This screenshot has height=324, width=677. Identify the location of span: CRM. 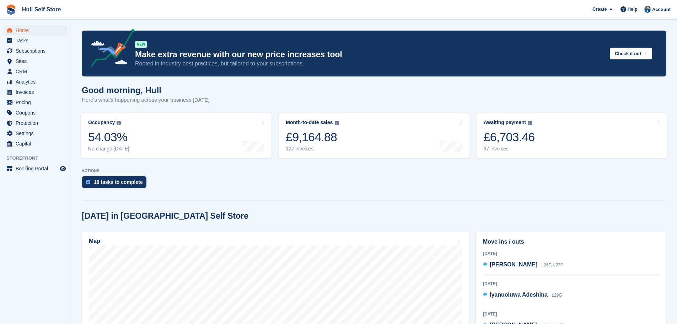
(37, 71).